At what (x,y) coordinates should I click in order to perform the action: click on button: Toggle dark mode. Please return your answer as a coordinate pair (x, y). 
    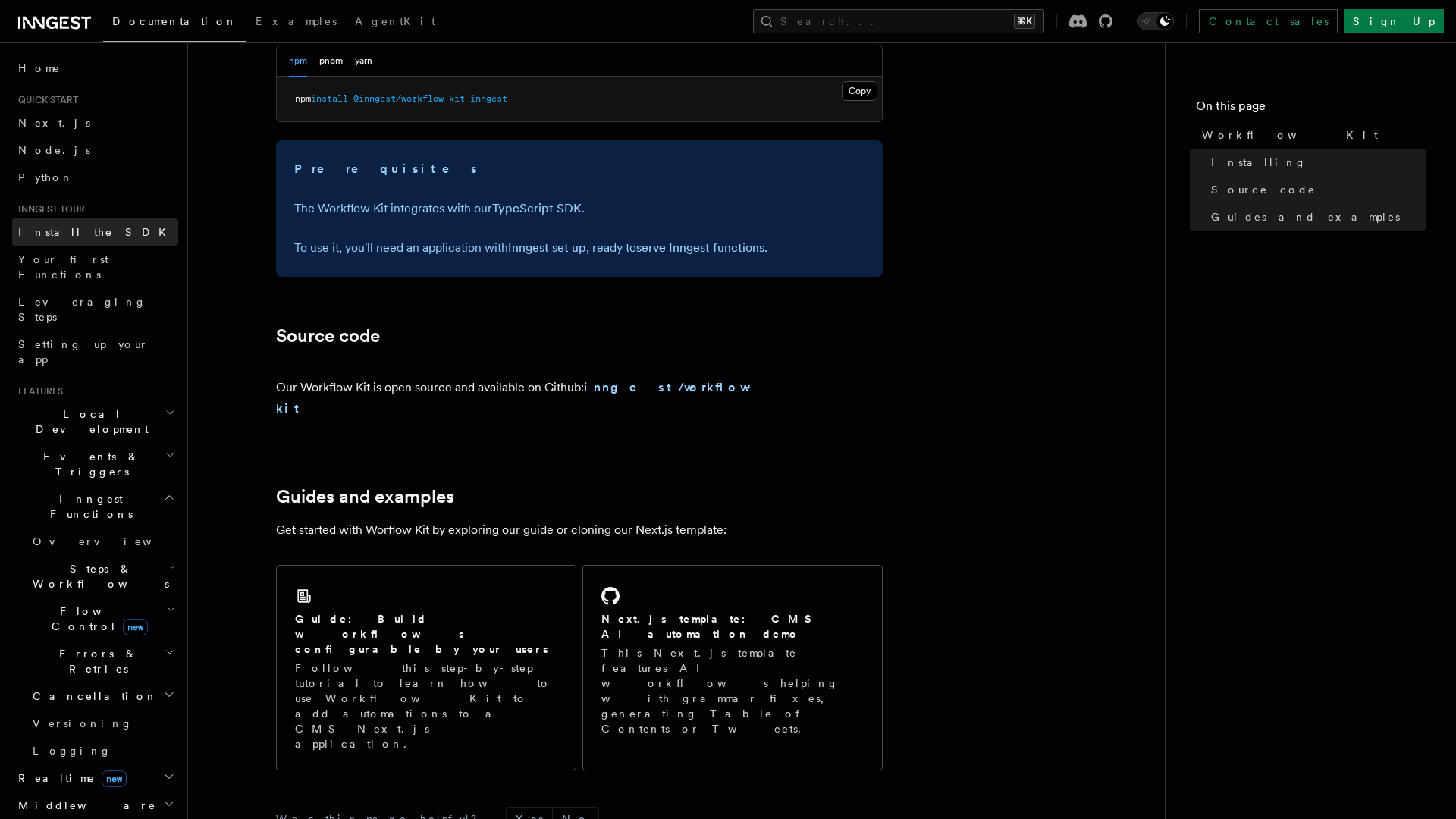
    Looking at the image, I should click on (1155, 21).